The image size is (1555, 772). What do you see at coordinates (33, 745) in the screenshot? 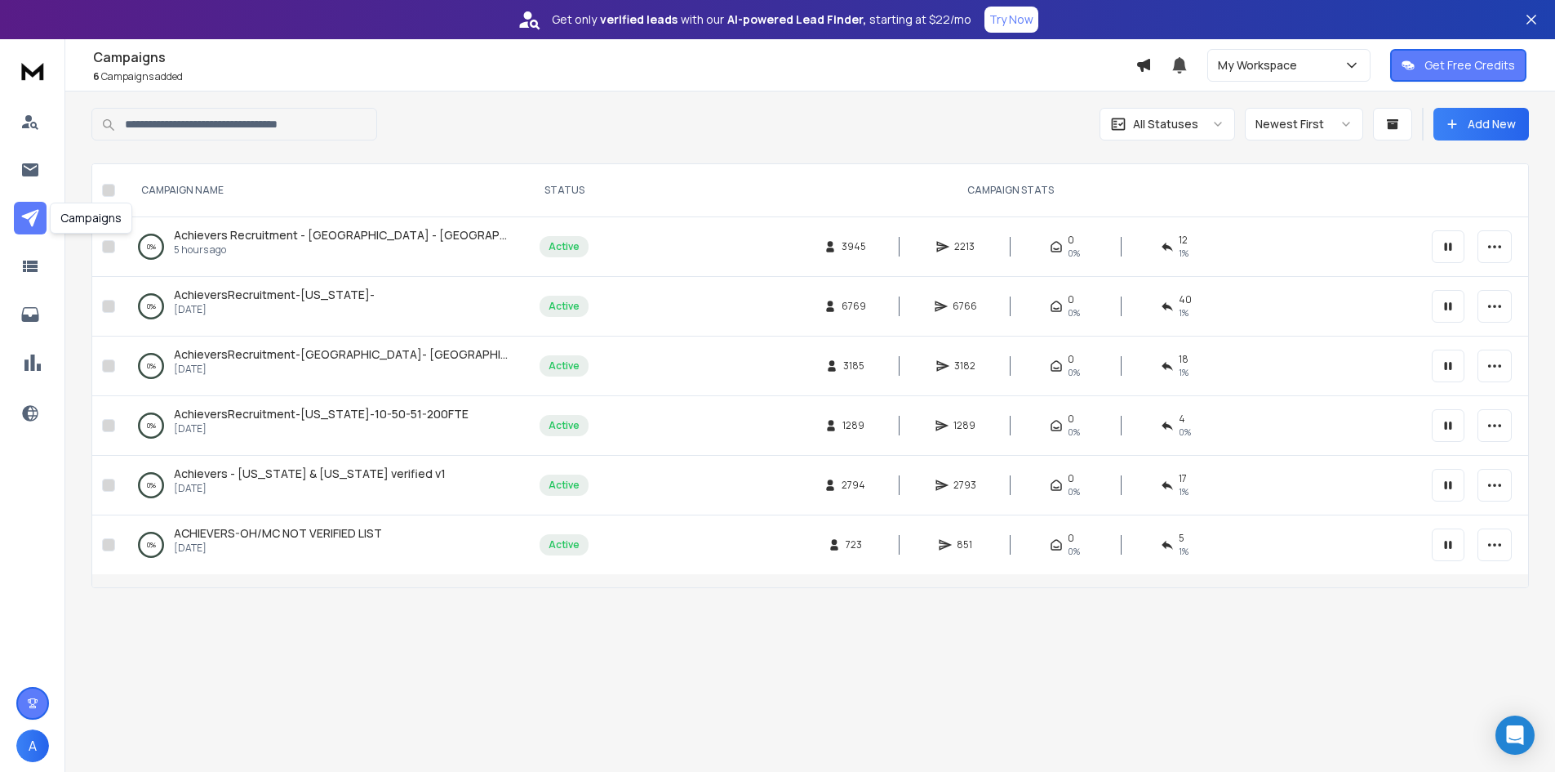
I see `button: A` at bounding box center [33, 745].